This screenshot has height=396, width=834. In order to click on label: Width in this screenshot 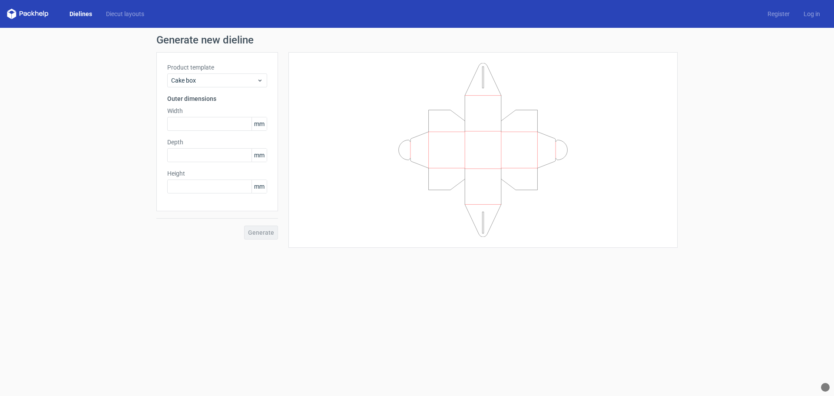, I will do `click(217, 111)`.